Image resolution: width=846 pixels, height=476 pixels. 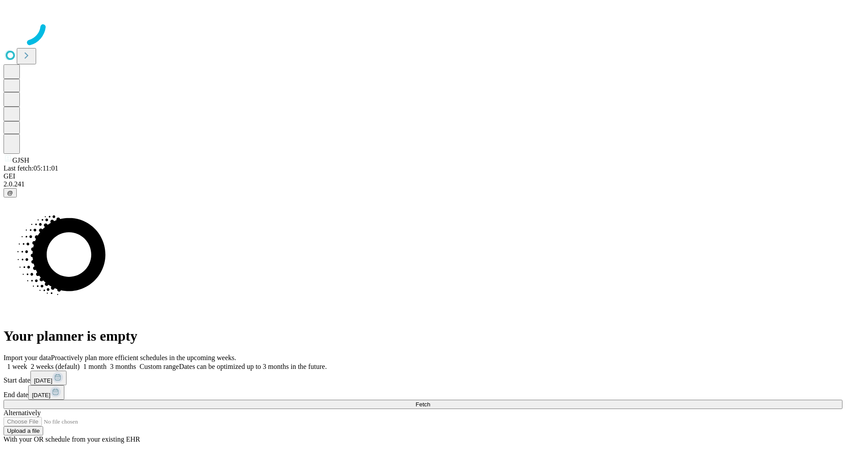 I want to click on div: GEI, so click(x=423, y=176).